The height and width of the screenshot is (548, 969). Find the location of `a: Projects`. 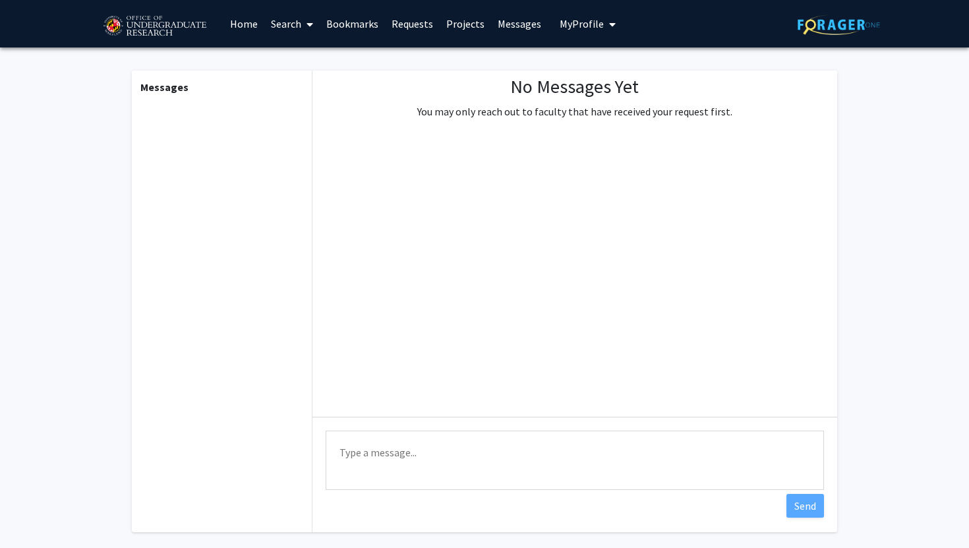

a: Projects is located at coordinates (465, 24).